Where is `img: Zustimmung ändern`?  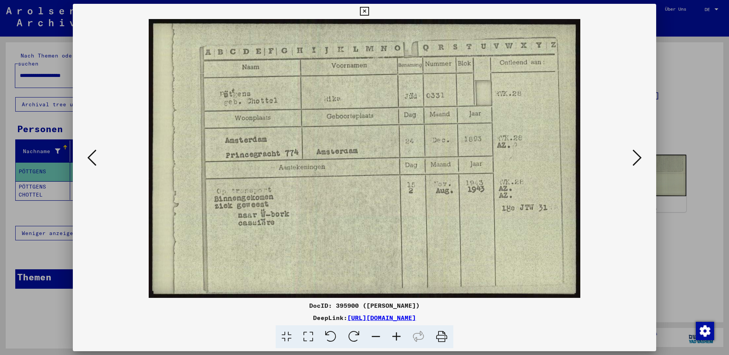
img: Zustimmung ändern is located at coordinates (705, 331).